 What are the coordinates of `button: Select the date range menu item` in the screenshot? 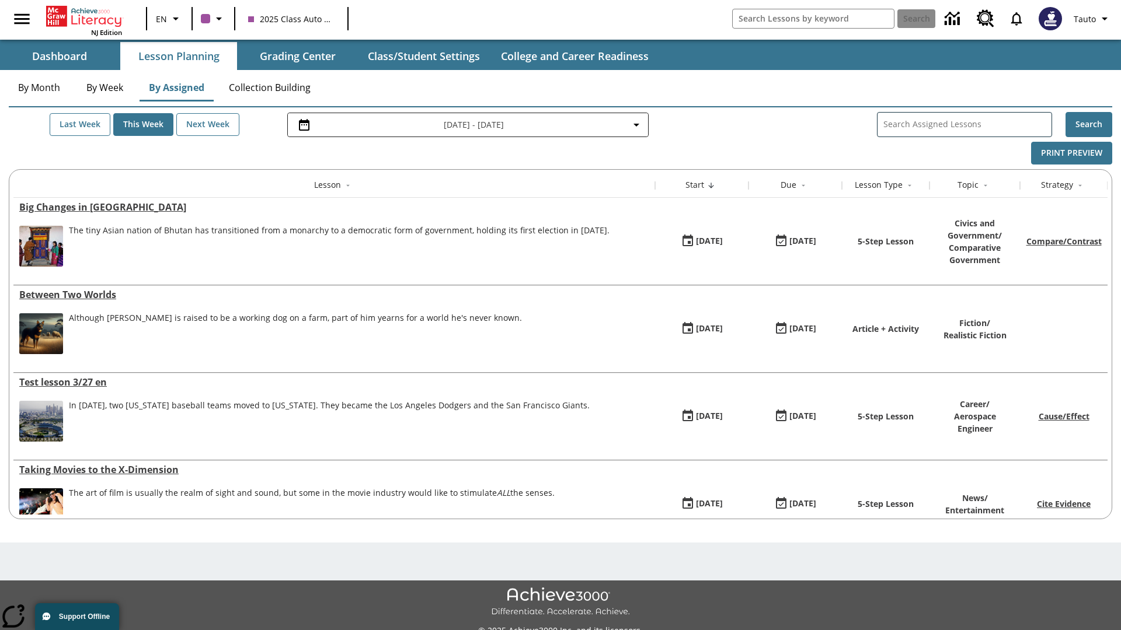 It's located at (467, 125).